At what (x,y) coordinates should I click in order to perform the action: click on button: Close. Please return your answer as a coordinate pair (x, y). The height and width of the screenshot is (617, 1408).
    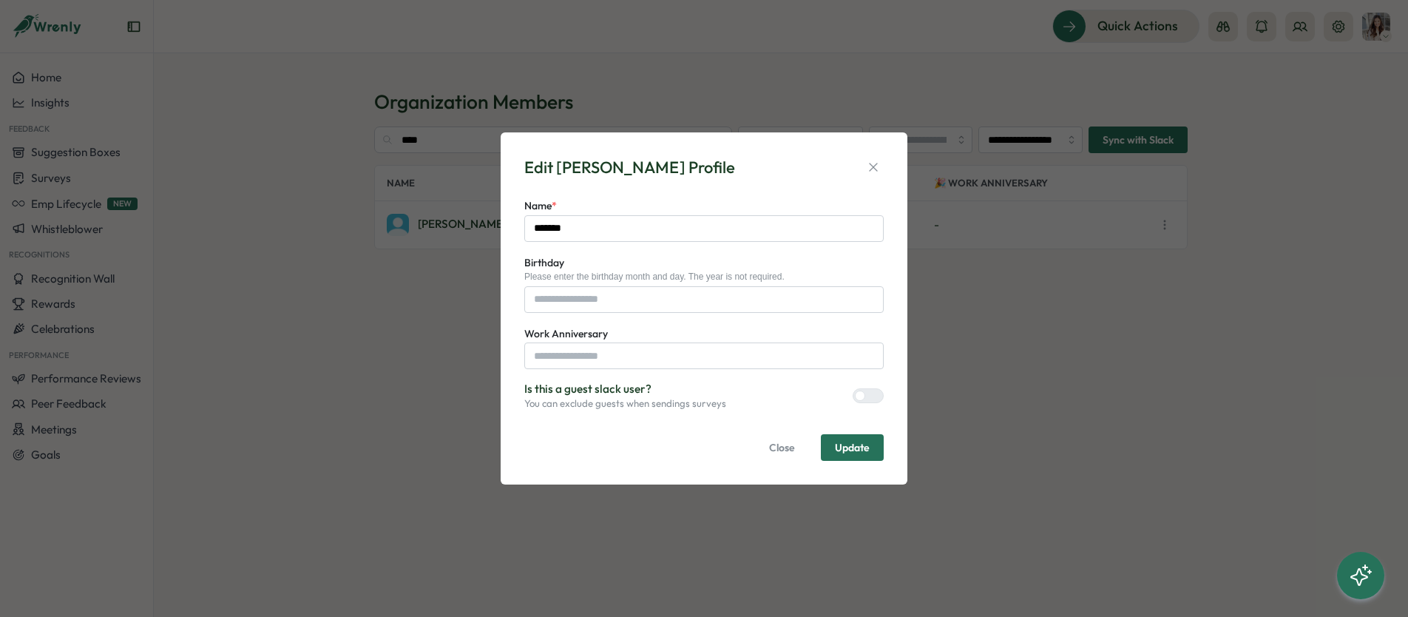
    Looking at the image, I should click on (781, 447).